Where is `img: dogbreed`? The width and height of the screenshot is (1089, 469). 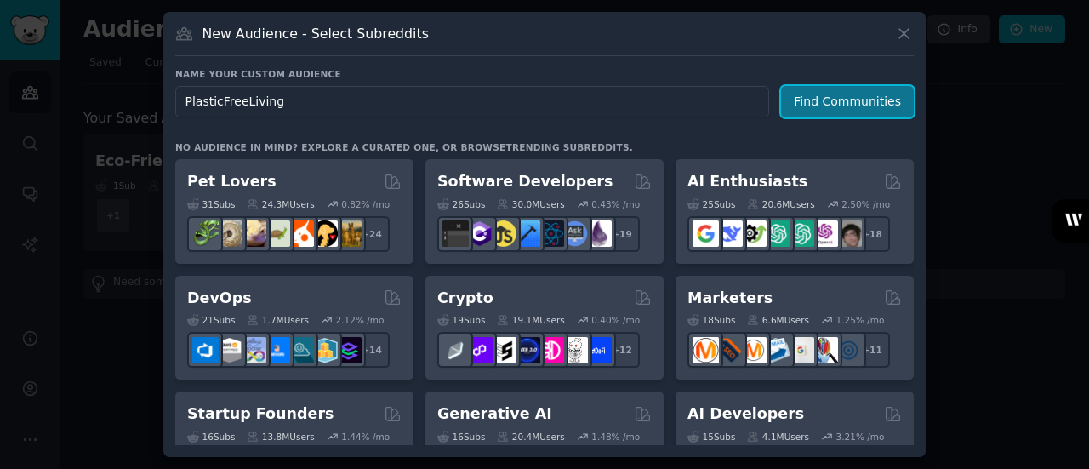 img: dogbreed is located at coordinates (348, 233).